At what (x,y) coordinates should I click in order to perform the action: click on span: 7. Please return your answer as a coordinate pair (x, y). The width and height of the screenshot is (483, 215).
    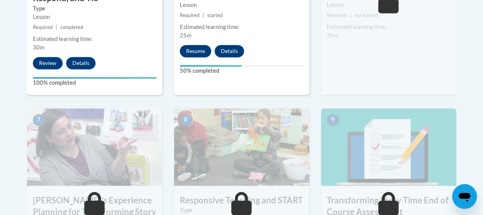
    Looking at the image, I should click on (39, 120).